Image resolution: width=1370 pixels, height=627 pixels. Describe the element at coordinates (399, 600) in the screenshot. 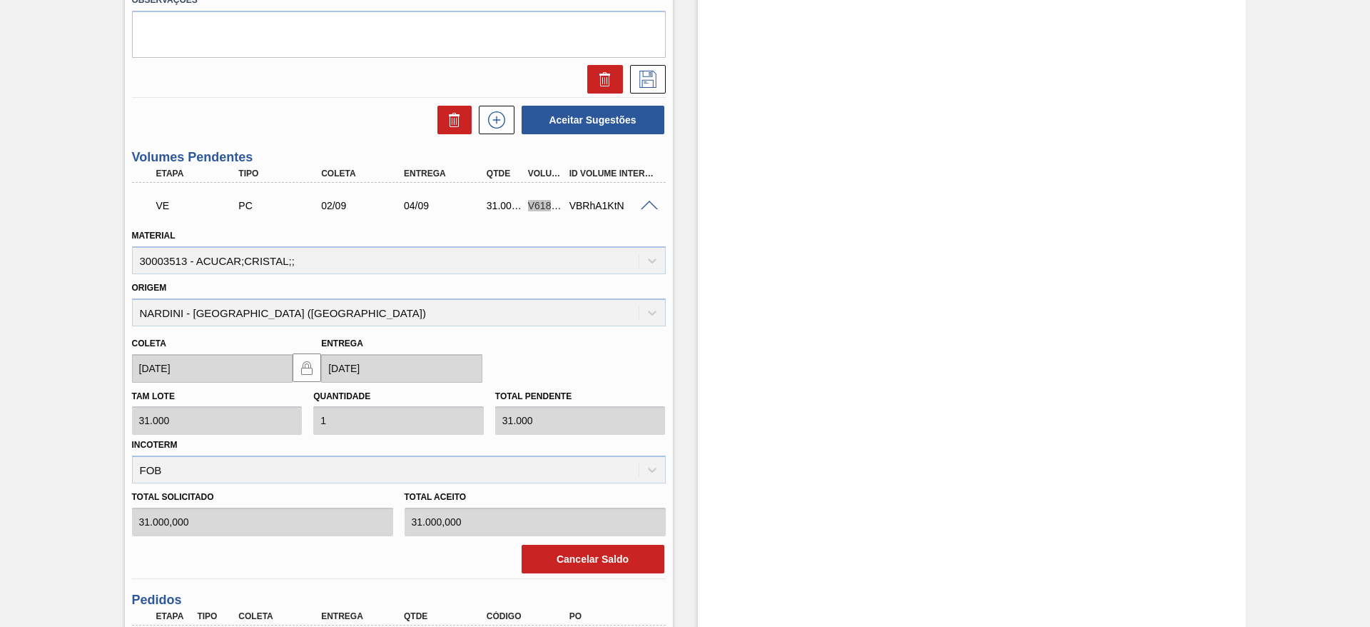

I see `h3: Pedidos` at that location.